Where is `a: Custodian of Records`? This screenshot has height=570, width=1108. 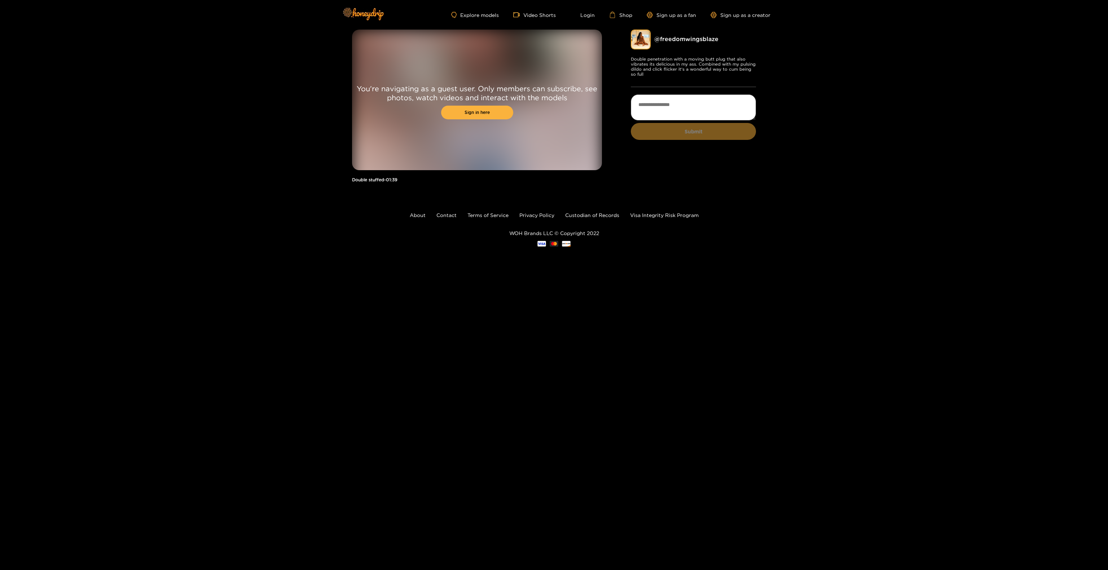
a: Custodian of Records is located at coordinates (592, 215).